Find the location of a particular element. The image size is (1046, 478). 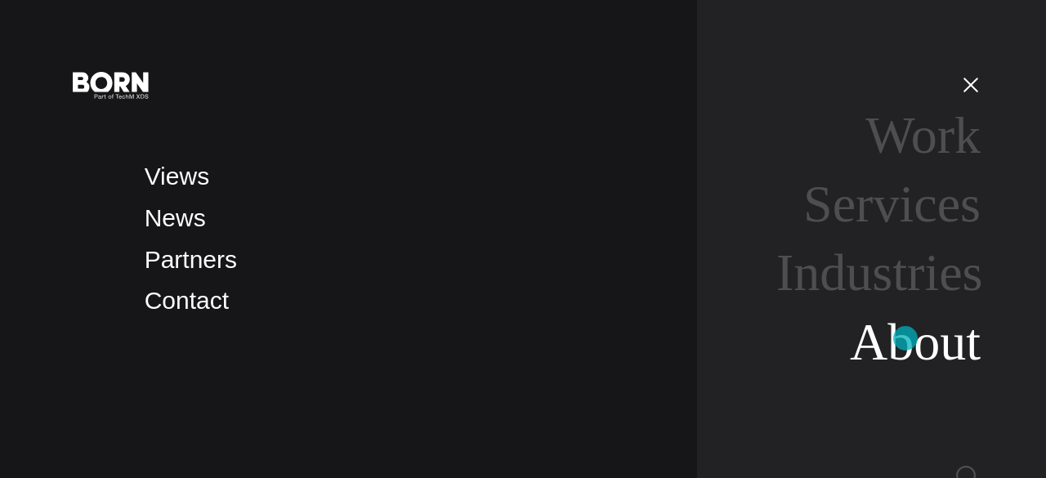

a: Industries is located at coordinates (879, 272).